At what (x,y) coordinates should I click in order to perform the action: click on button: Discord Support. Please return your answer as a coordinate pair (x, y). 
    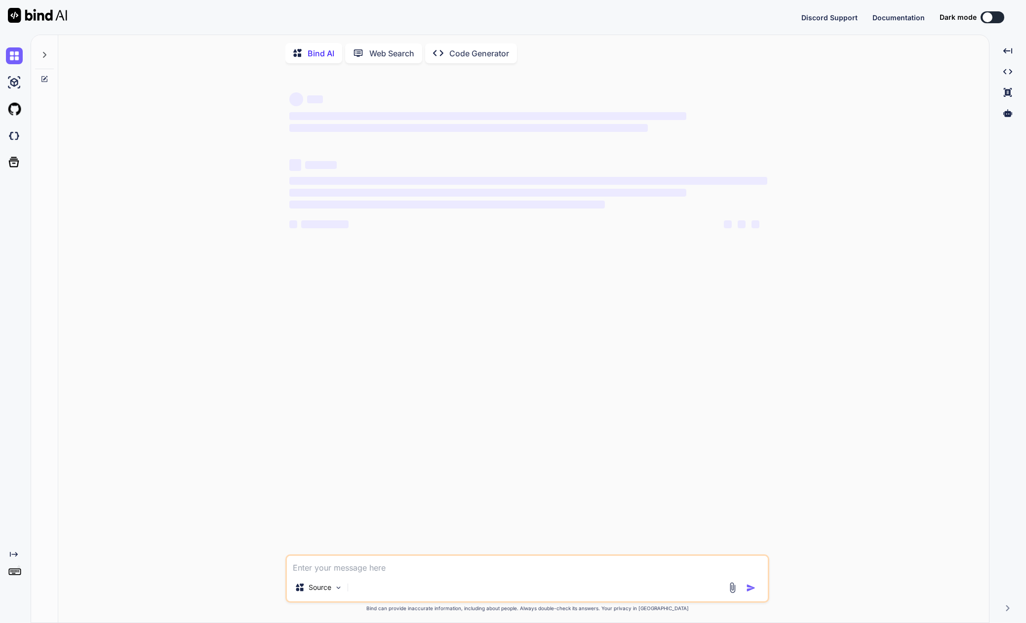
    Looking at the image, I should click on (830, 17).